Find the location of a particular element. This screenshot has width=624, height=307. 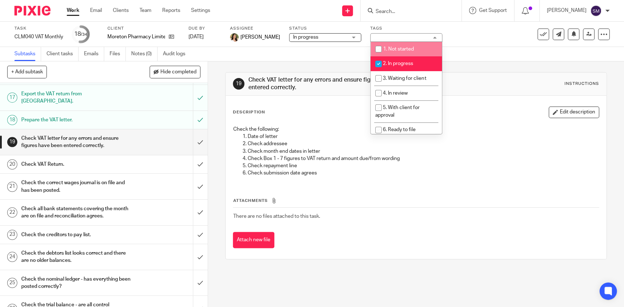

div: 17 is located at coordinates (12, 97).